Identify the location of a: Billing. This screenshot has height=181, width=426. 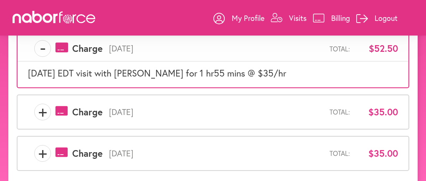
(331, 18).